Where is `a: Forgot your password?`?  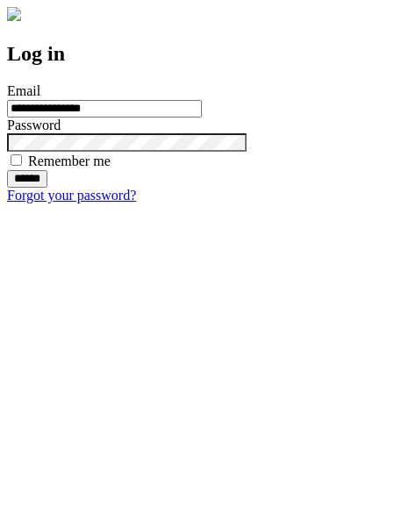
a: Forgot your password? is located at coordinates (71, 195).